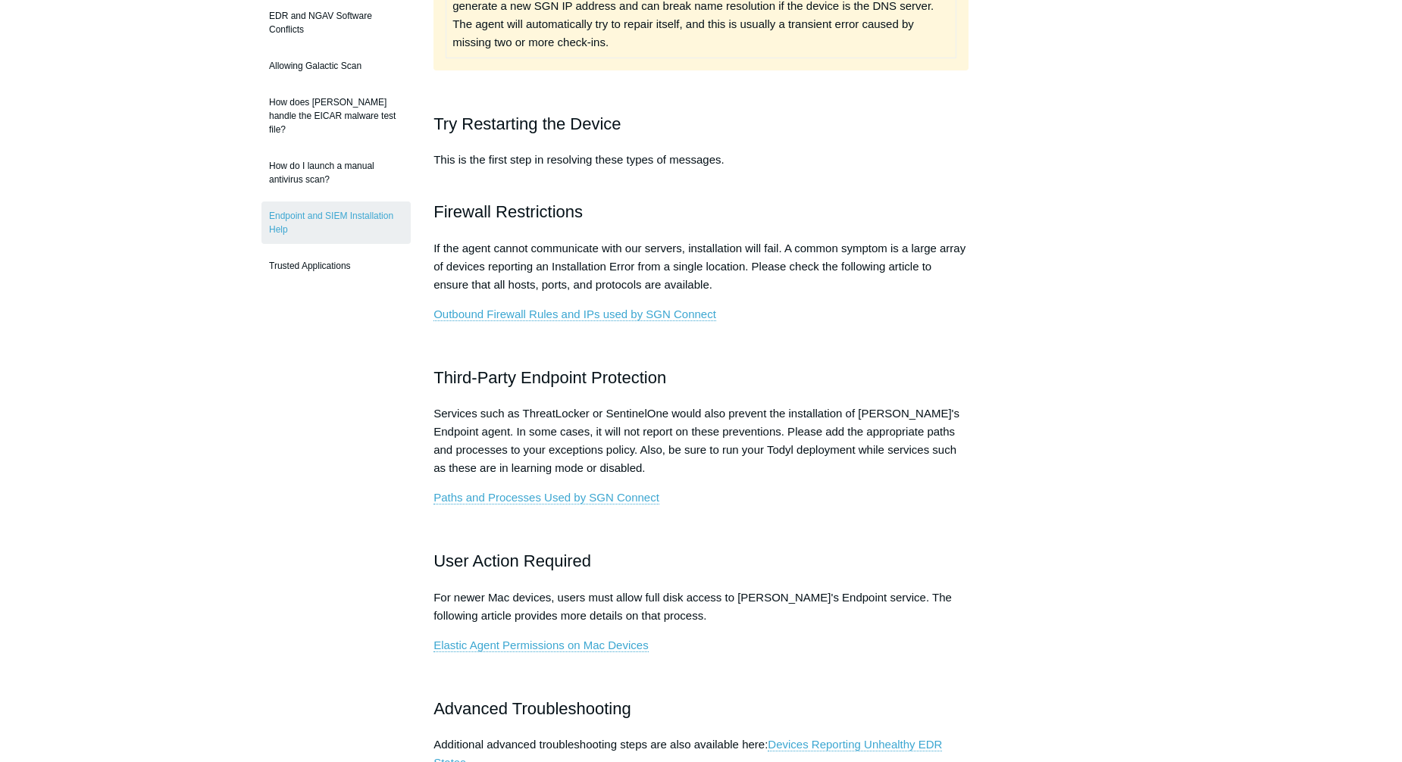  What do you see at coordinates (701, 708) in the screenshot?
I see `h2: Advanced Troubleshooting` at bounding box center [701, 708].